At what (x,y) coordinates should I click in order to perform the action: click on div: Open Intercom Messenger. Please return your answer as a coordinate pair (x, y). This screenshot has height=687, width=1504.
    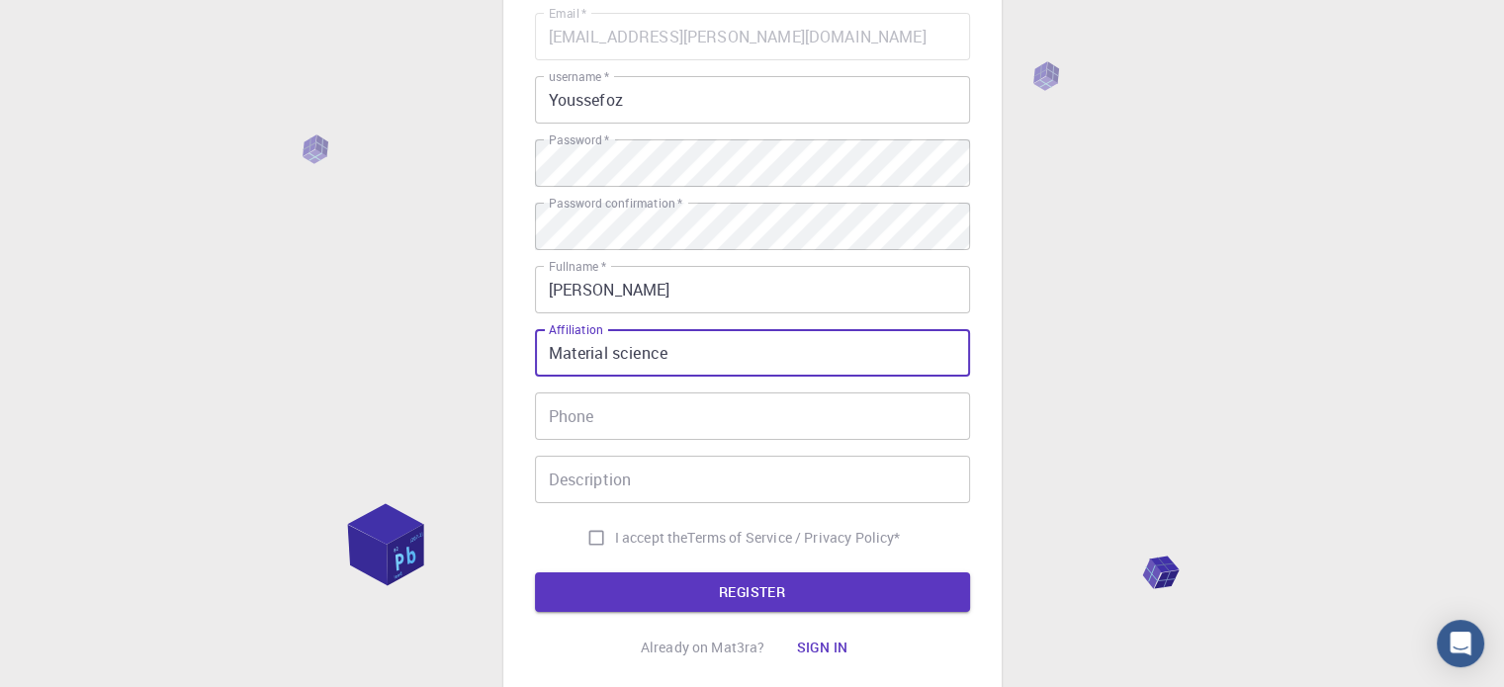
    Looking at the image, I should click on (1461, 644).